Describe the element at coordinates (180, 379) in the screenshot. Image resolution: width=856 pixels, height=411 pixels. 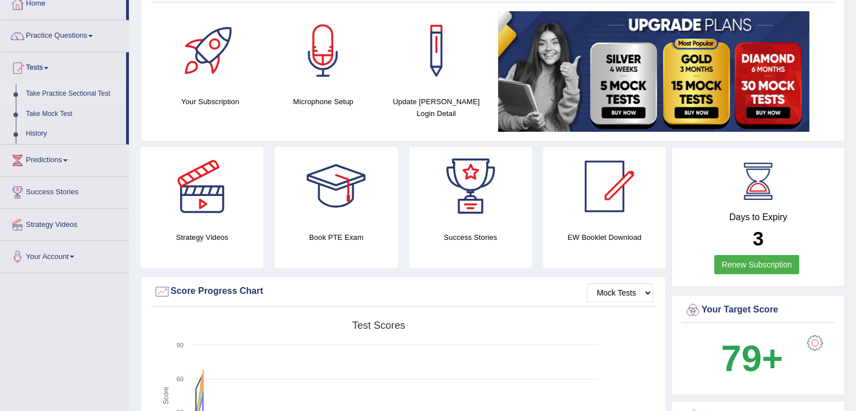
I see `text: 60` at that location.